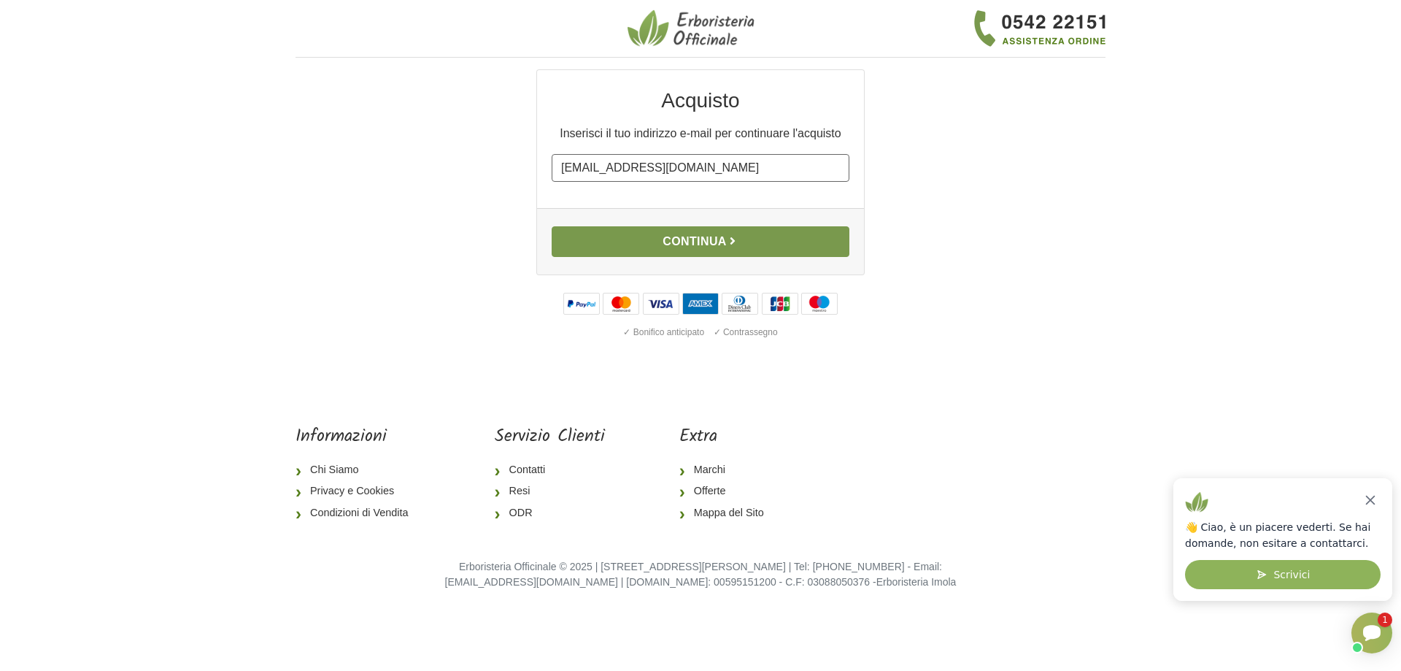 The image size is (1401, 671). I want to click on a: Chi Siamo, so click(358, 470).